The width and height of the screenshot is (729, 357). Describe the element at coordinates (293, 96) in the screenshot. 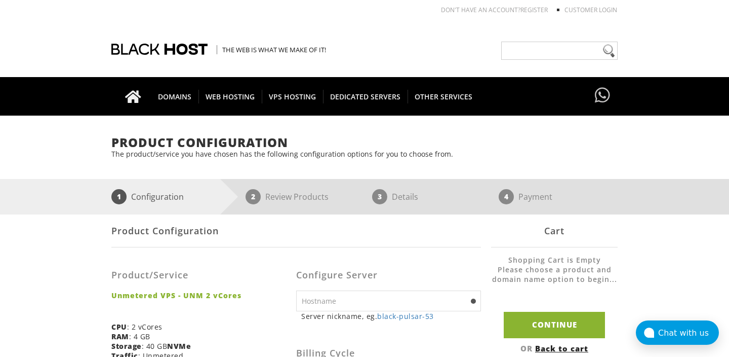

I see `span: VPS HOSTING` at that location.